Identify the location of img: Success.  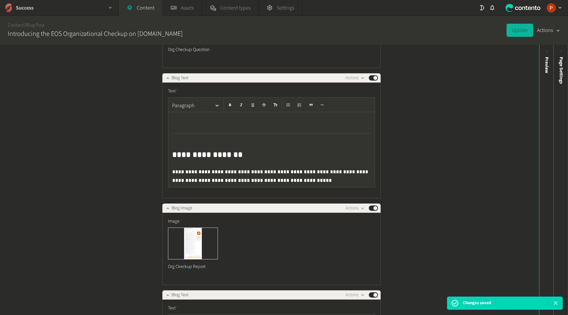
(9, 8).